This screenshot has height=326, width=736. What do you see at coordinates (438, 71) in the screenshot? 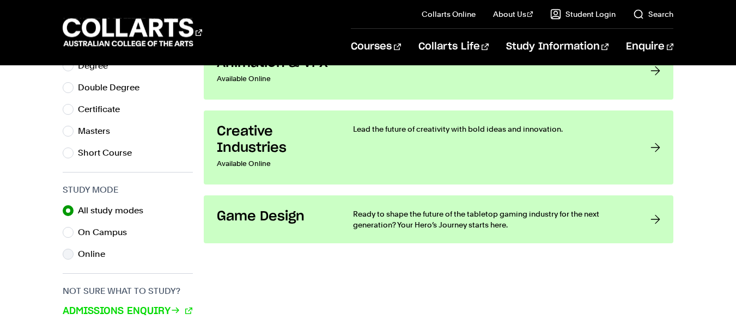
I see `a: Animation & VFX Available Online Currently unavailable for new enrolments in upcoming intakes.` at bounding box center [438, 71].